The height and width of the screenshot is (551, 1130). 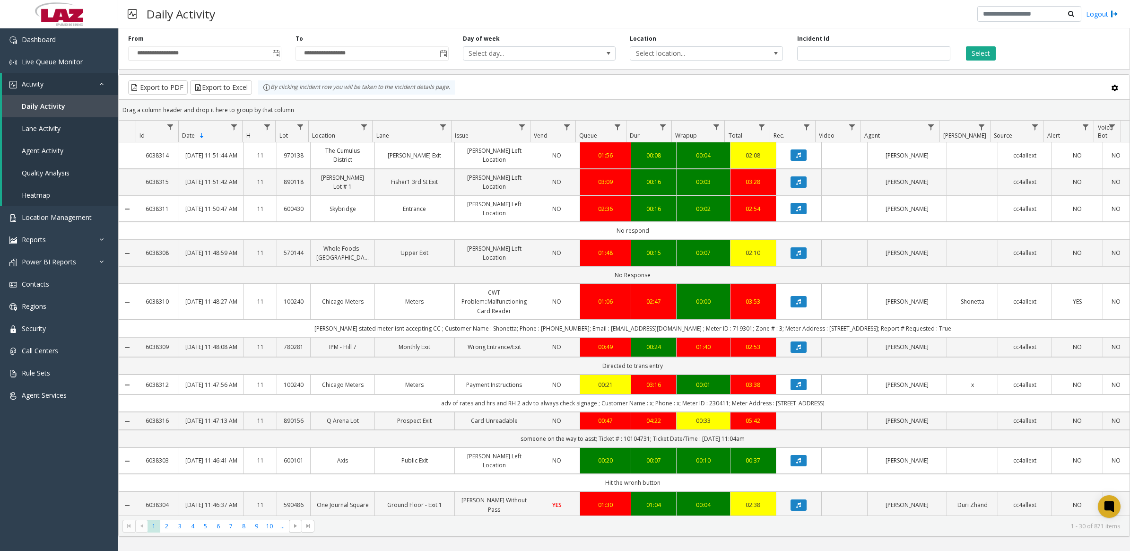 I want to click on div: 00:08, so click(x=654, y=155).